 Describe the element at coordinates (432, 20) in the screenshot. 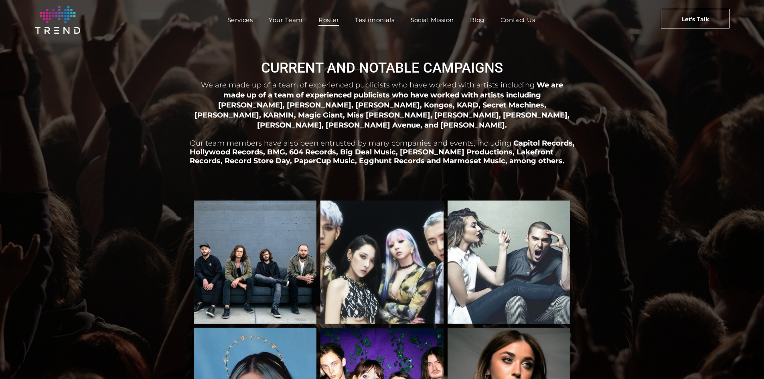

I see `a: Social Mission` at that location.